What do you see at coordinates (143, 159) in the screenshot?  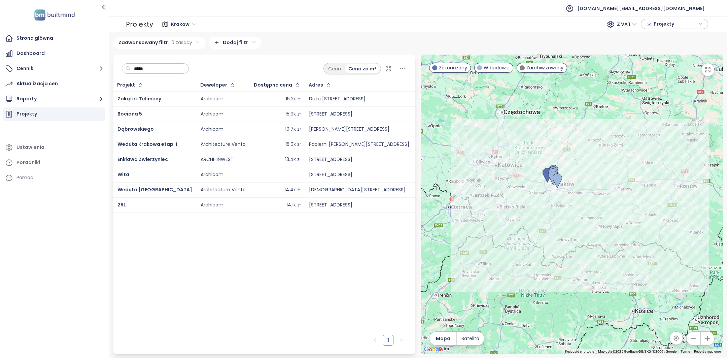 I see `span: Enklawa Zwierzyniec` at bounding box center [143, 159].